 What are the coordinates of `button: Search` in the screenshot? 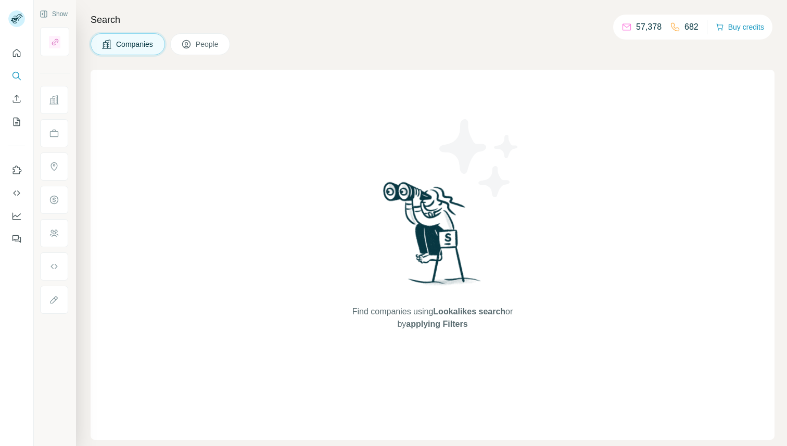 It's located at (17, 76).